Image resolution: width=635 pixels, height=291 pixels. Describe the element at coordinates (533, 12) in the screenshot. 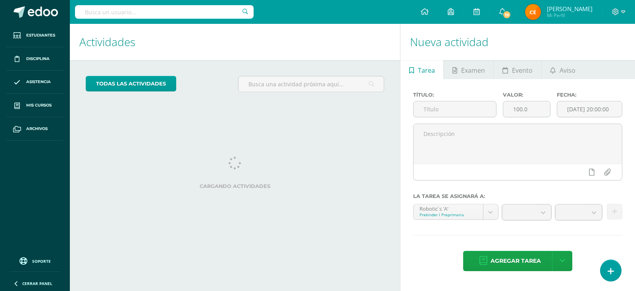

I see `img: cfc25c43dff16dc235c7f9625a6a0915.png` at that location.